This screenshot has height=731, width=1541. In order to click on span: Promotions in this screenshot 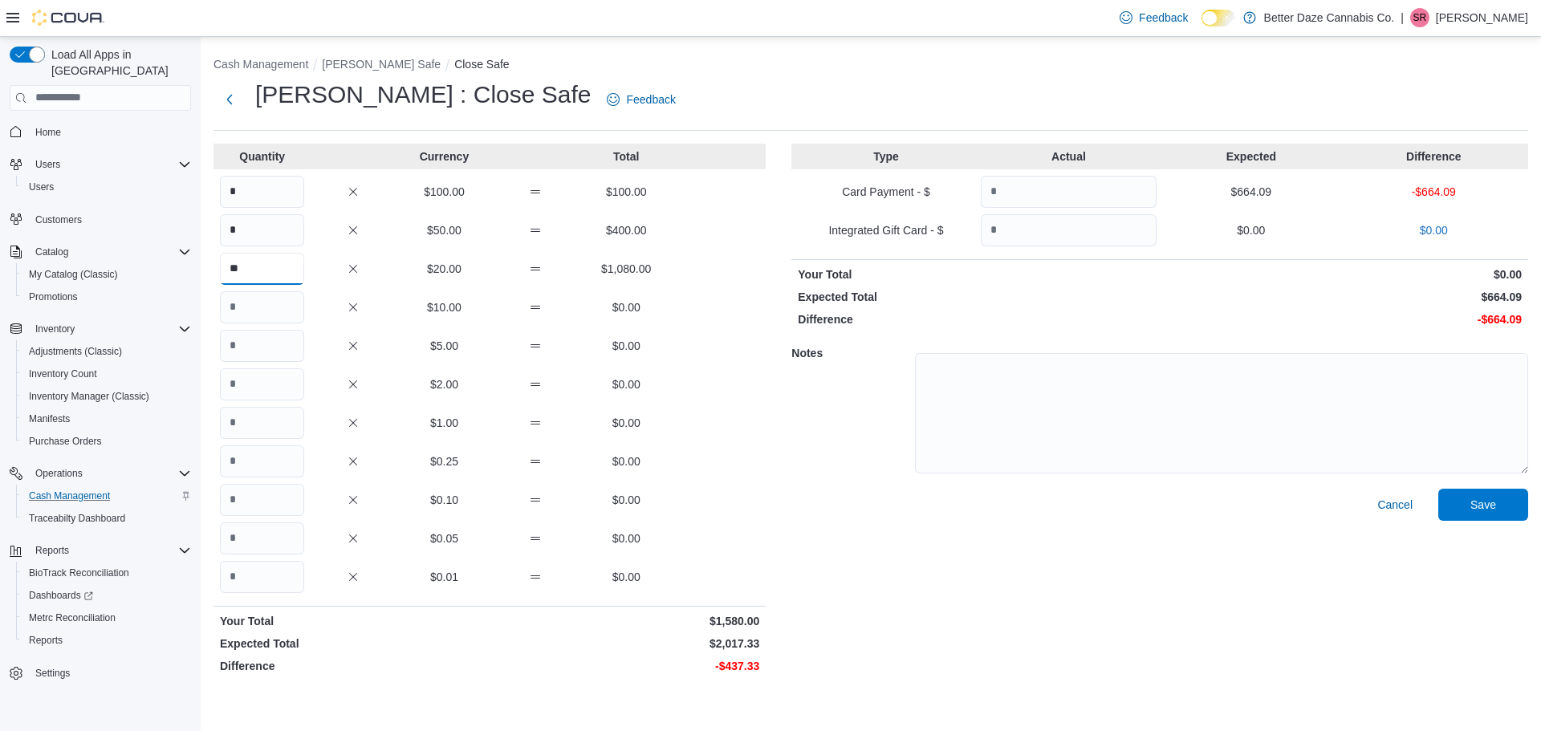, I will do `click(53, 297)`.